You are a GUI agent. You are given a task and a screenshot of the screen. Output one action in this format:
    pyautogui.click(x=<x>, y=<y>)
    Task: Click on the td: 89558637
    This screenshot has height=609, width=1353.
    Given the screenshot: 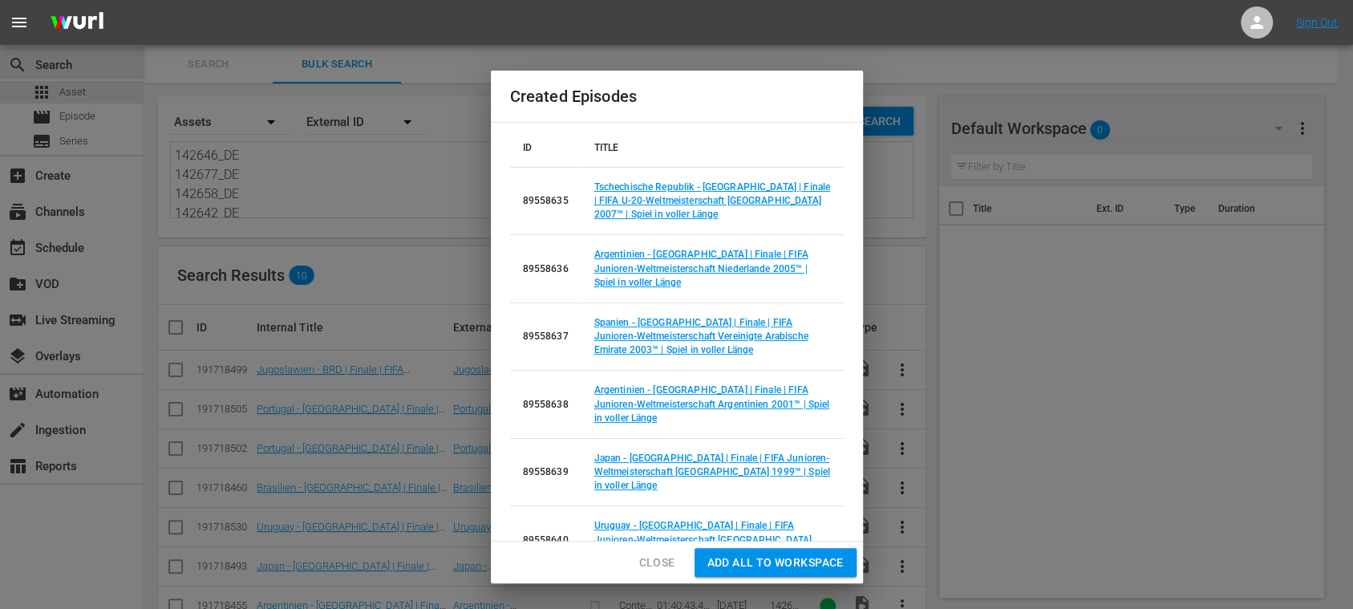 What is the action you would take?
    pyautogui.click(x=545, y=336)
    